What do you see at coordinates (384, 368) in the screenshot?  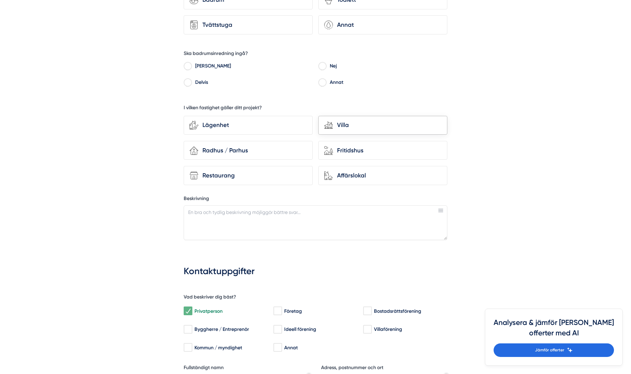 I see `label: Adress, postnummer och ort` at bounding box center [384, 368].